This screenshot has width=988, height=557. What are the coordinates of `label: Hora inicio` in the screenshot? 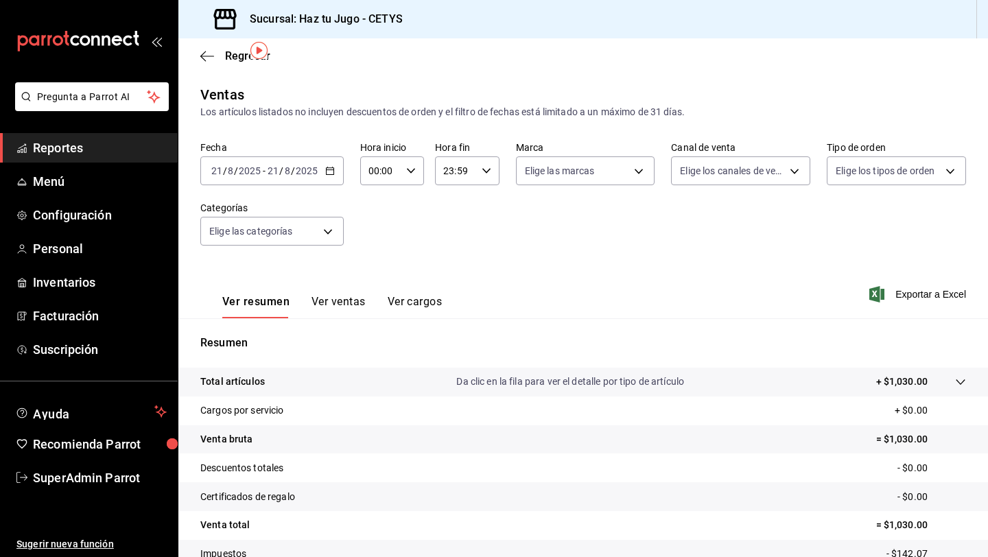 It's located at (392, 148).